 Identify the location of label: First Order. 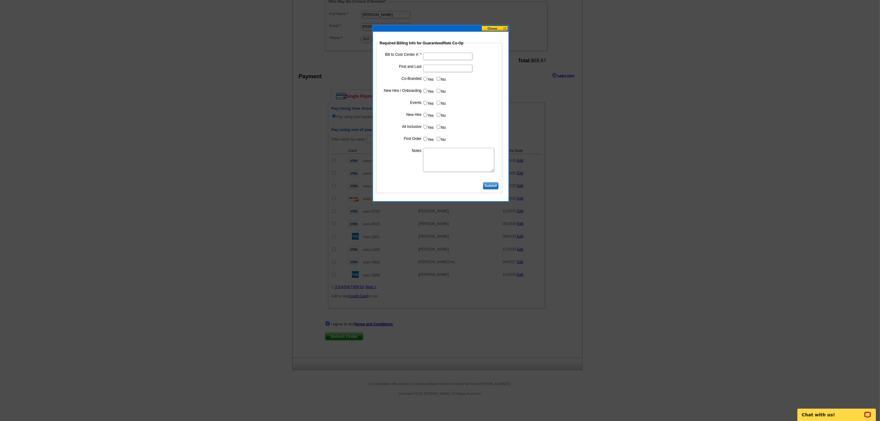
(401, 139).